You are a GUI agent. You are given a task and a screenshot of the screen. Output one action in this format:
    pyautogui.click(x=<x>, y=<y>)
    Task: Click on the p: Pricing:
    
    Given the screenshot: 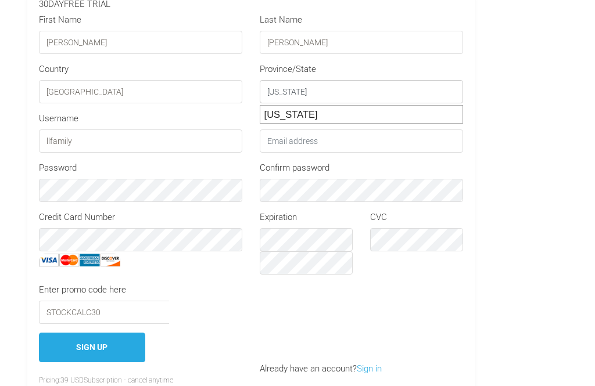 What is the action you would take?
    pyautogui.click(x=251, y=380)
    